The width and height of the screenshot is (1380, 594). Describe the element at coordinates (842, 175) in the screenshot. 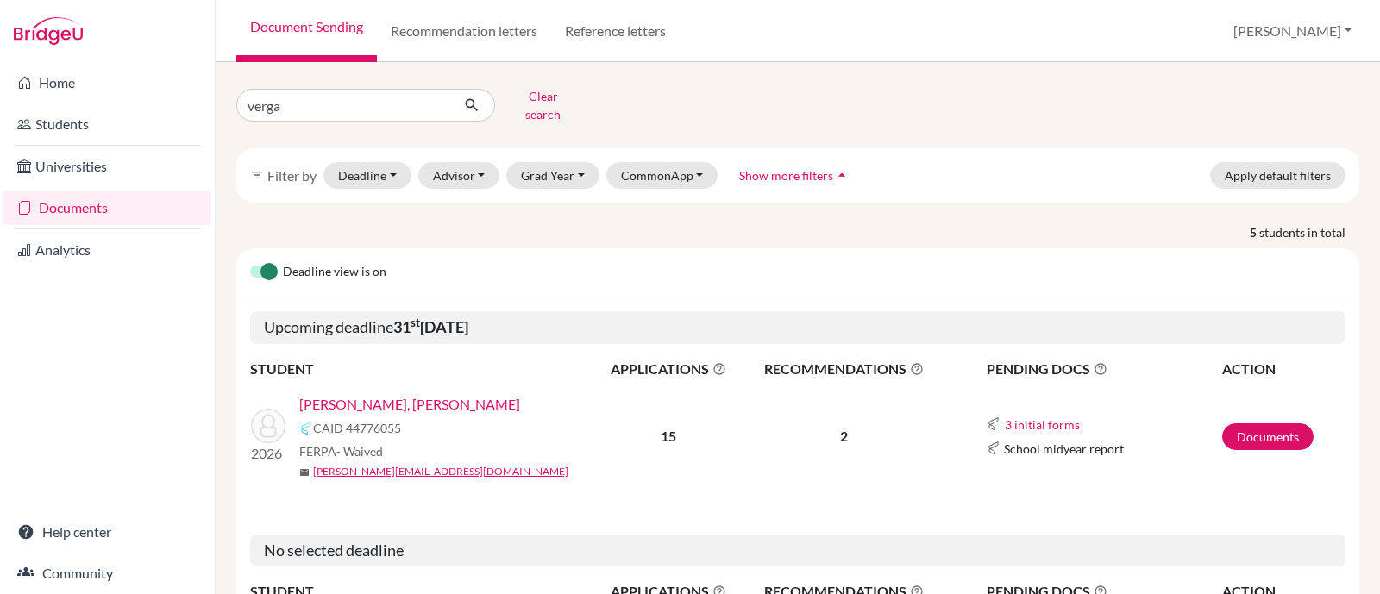

I see `i: arrow_drop_up` at that location.